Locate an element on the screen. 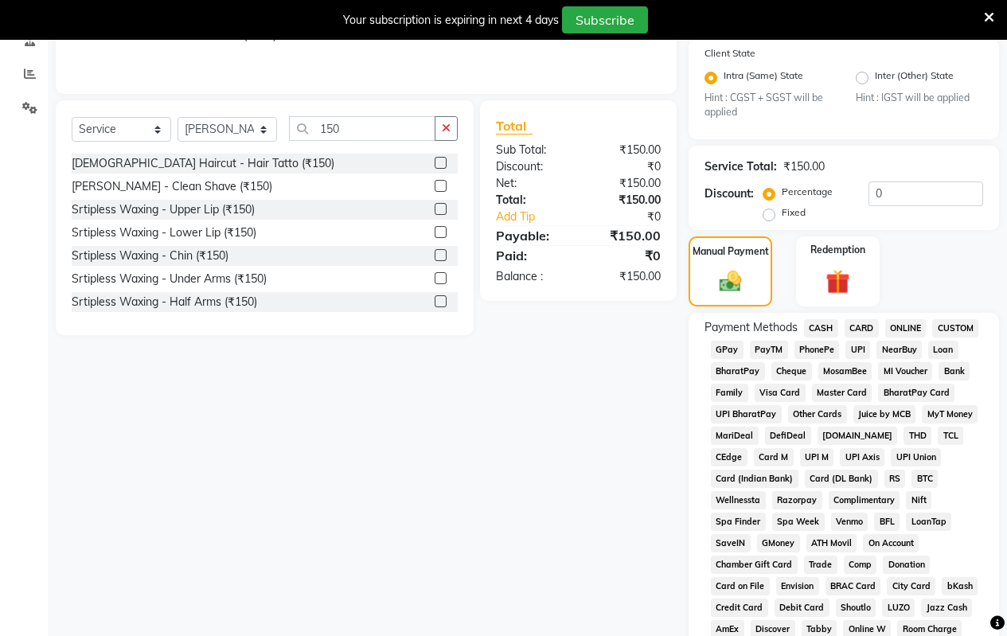  span: City Card is located at coordinates (910, 586).